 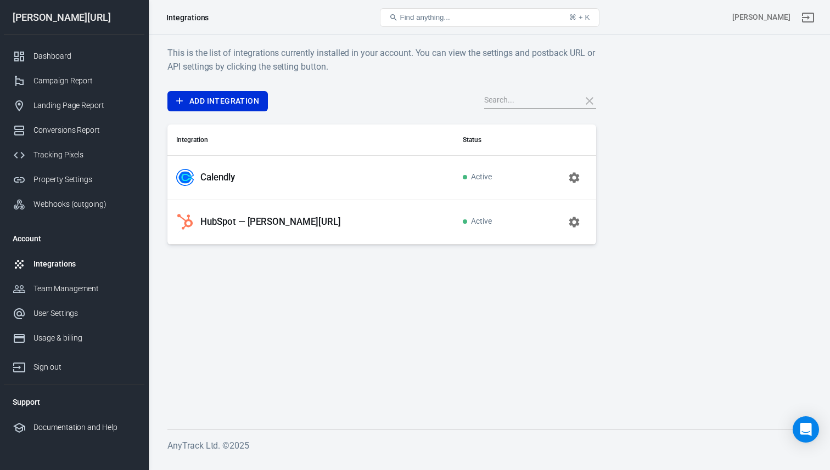 What do you see at coordinates (528, 101) in the screenshot?
I see `input: Search...` at bounding box center [528, 101].